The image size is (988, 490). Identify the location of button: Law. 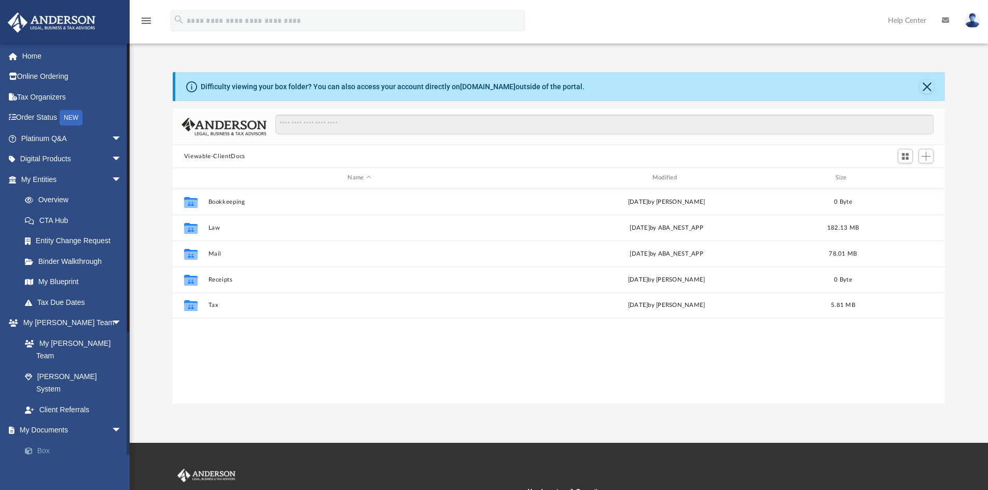
(359, 228).